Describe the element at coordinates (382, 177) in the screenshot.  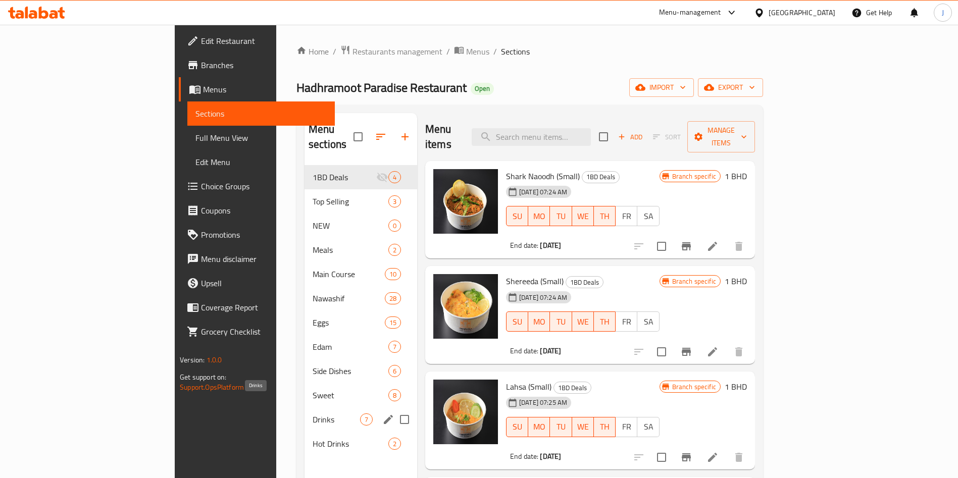
I see `svg: Inactive section` at that location.